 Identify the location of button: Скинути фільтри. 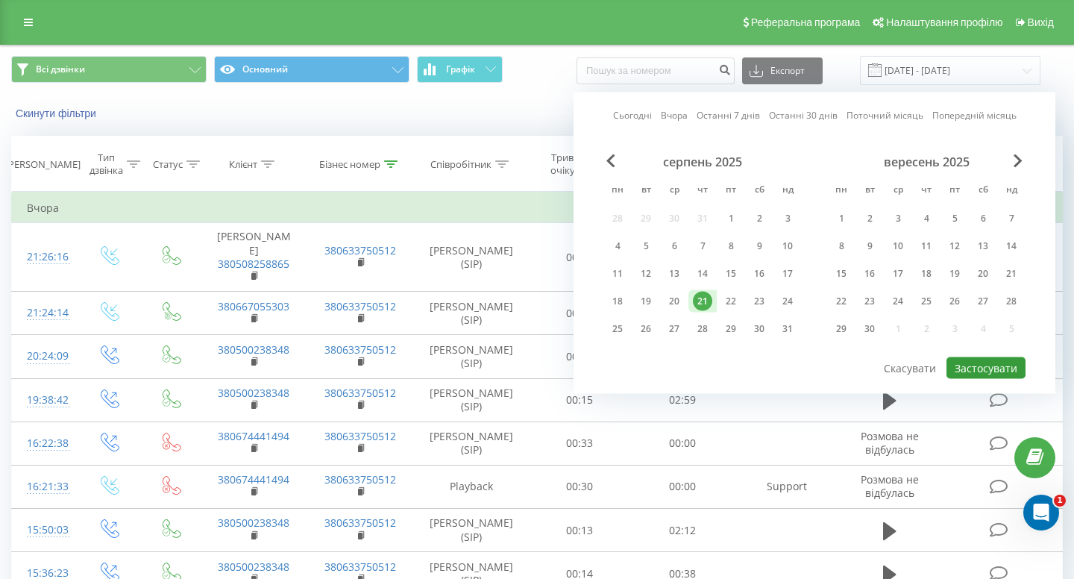
(57, 113).